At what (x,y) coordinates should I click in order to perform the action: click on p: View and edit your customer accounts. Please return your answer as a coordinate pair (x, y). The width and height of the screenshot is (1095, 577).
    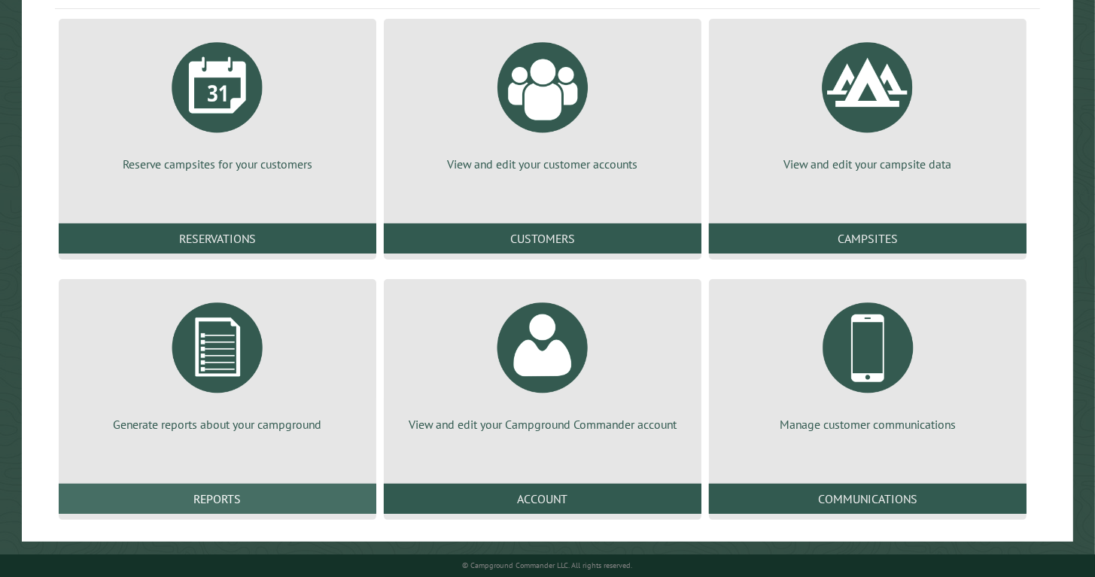
    Looking at the image, I should click on (542, 164).